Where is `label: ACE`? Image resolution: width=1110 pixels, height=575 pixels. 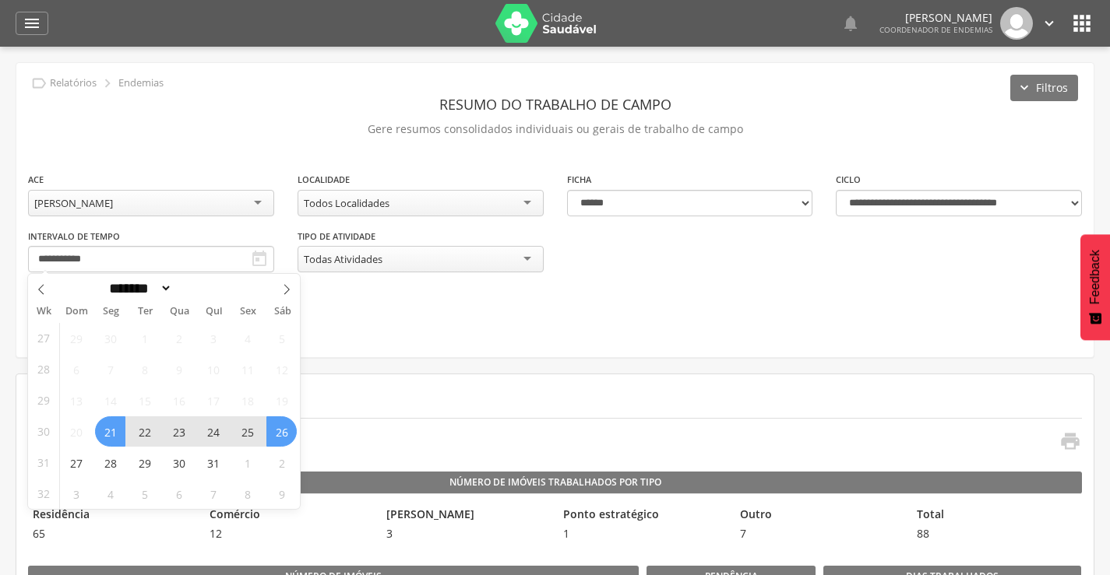
label: ACE is located at coordinates (36, 180).